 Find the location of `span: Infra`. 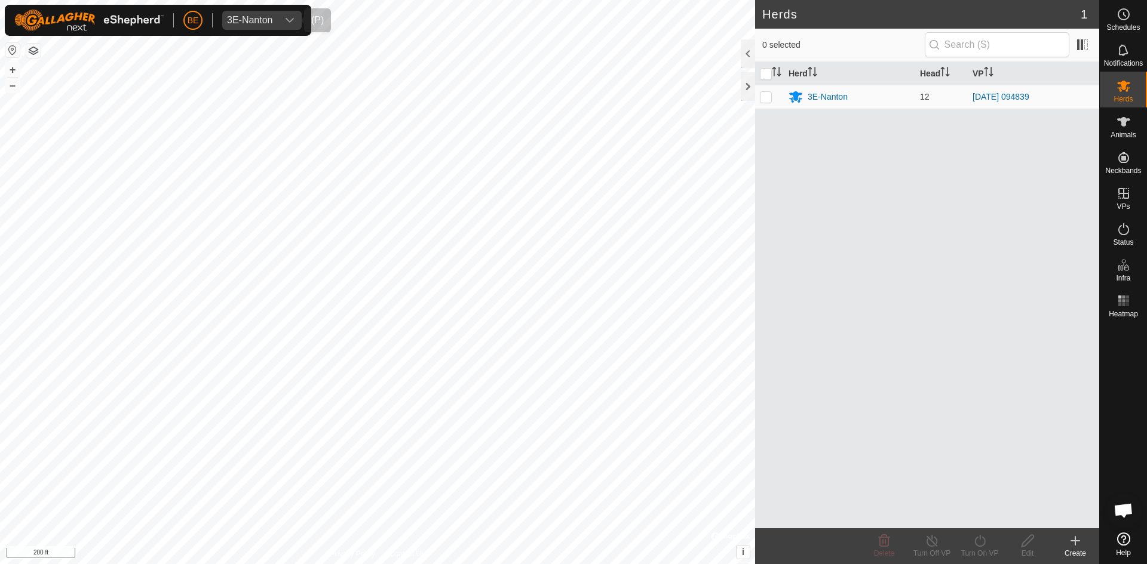

span: Infra is located at coordinates (1123, 278).